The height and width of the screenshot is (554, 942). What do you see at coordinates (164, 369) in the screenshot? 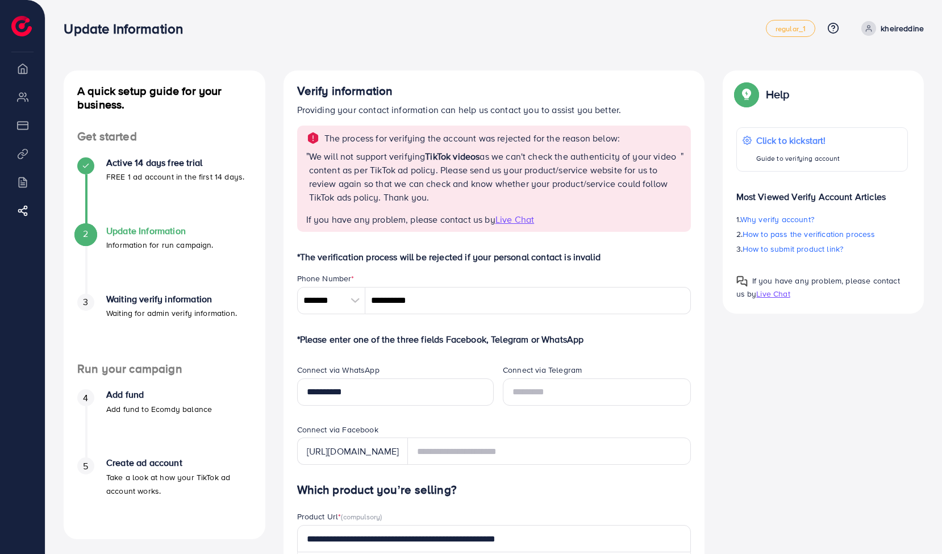
I see `h4: Run your campaign` at bounding box center [164, 369].